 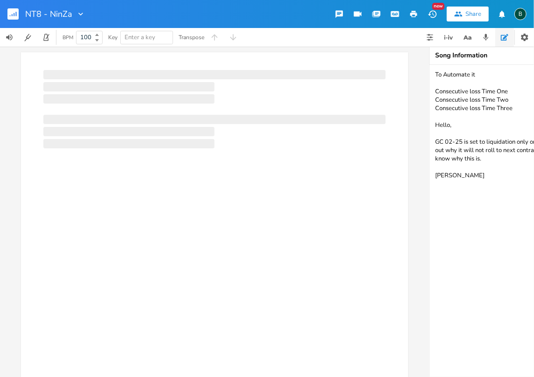 What do you see at coordinates (68, 37) in the screenshot?
I see `div: BPM` at bounding box center [68, 37].